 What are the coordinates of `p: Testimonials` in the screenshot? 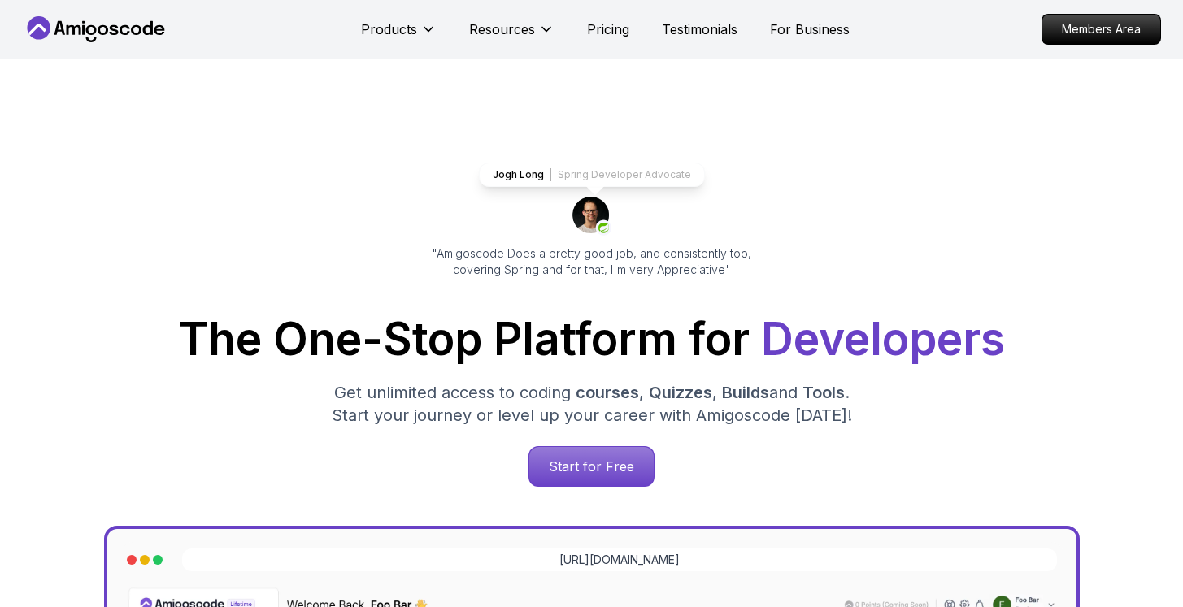 It's located at (699, 29).